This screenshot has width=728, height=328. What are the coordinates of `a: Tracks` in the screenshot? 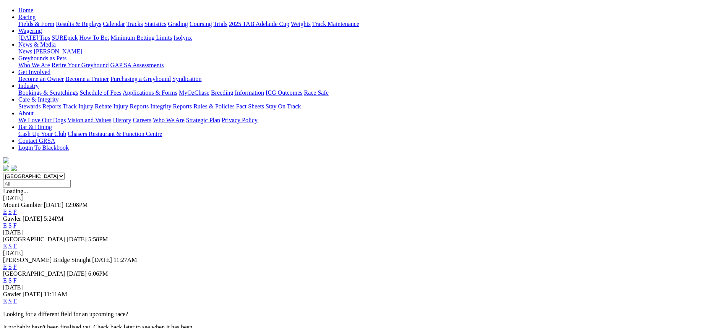 It's located at (135, 24).